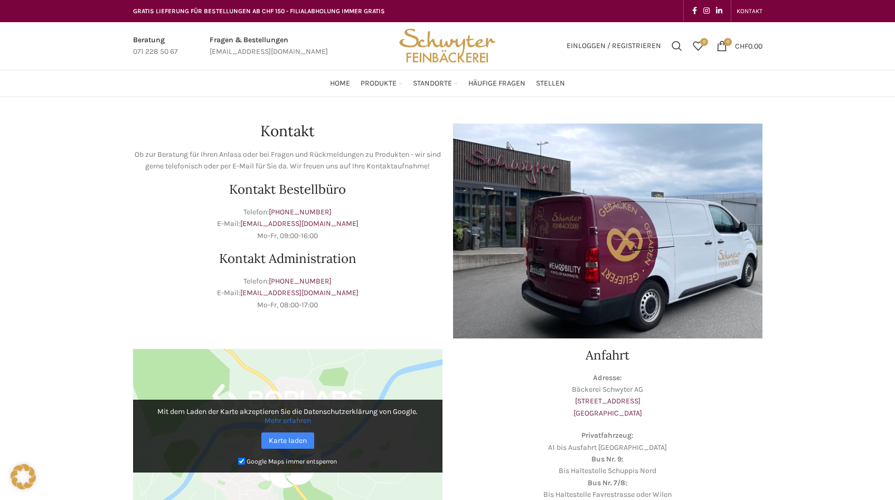 Image resolution: width=895 pixels, height=500 pixels. What do you see at coordinates (695, 11) in the screenshot?
I see `a: Facebook social link` at bounding box center [695, 11].